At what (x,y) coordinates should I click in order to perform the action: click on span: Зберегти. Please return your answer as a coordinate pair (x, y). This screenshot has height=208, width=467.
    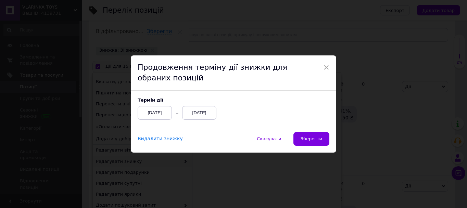
    Looking at the image, I should click on (311, 139).